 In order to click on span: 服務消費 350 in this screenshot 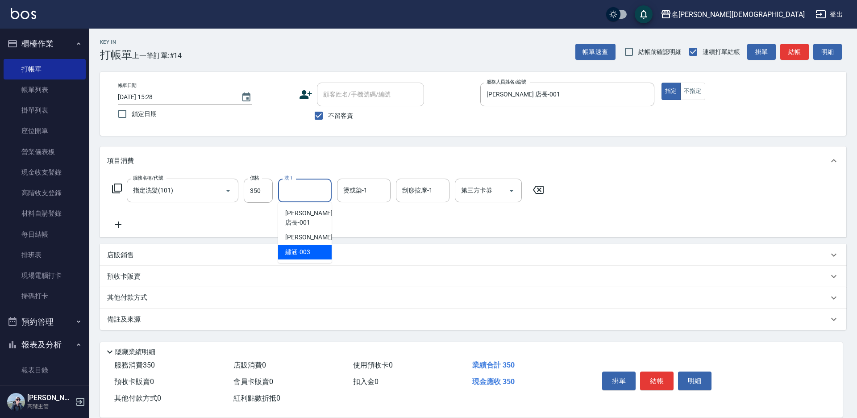, I will do `click(134, 365)`.